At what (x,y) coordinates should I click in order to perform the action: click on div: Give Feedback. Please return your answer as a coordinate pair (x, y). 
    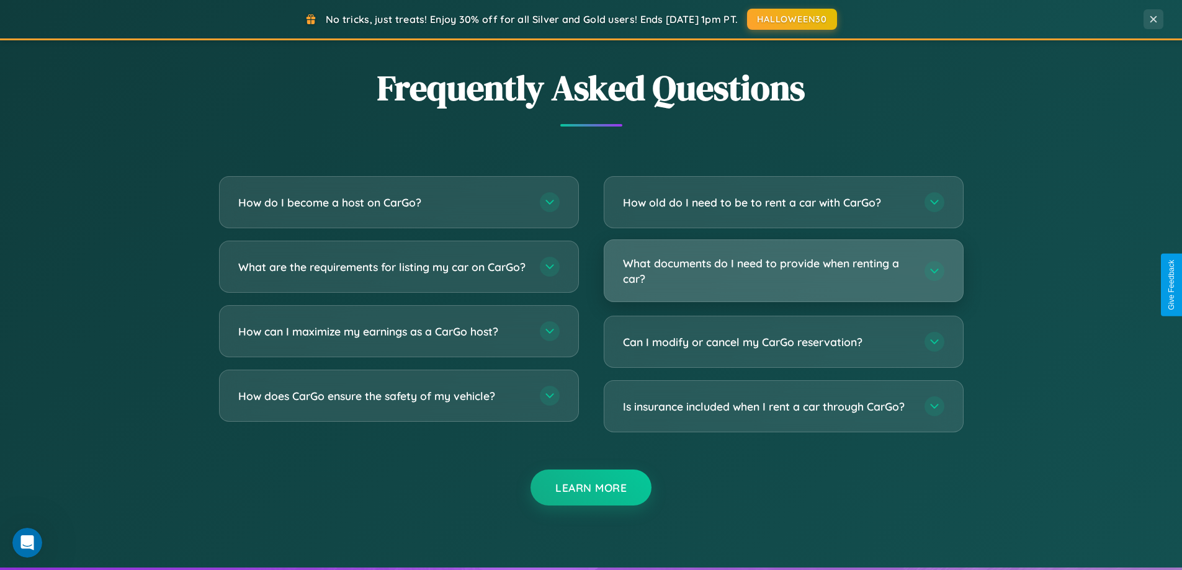
    Looking at the image, I should click on (1171, 285).